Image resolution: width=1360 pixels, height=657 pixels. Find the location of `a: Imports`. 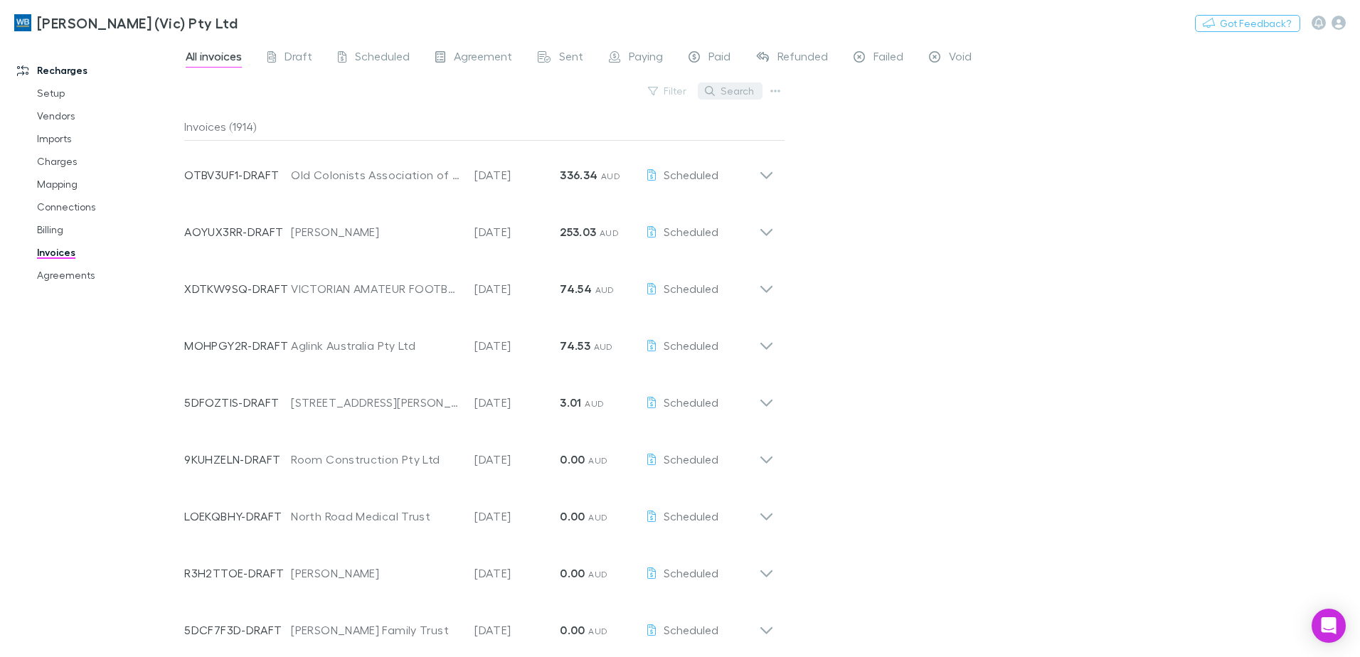

a: Imports is located at coordinates (107, 139).